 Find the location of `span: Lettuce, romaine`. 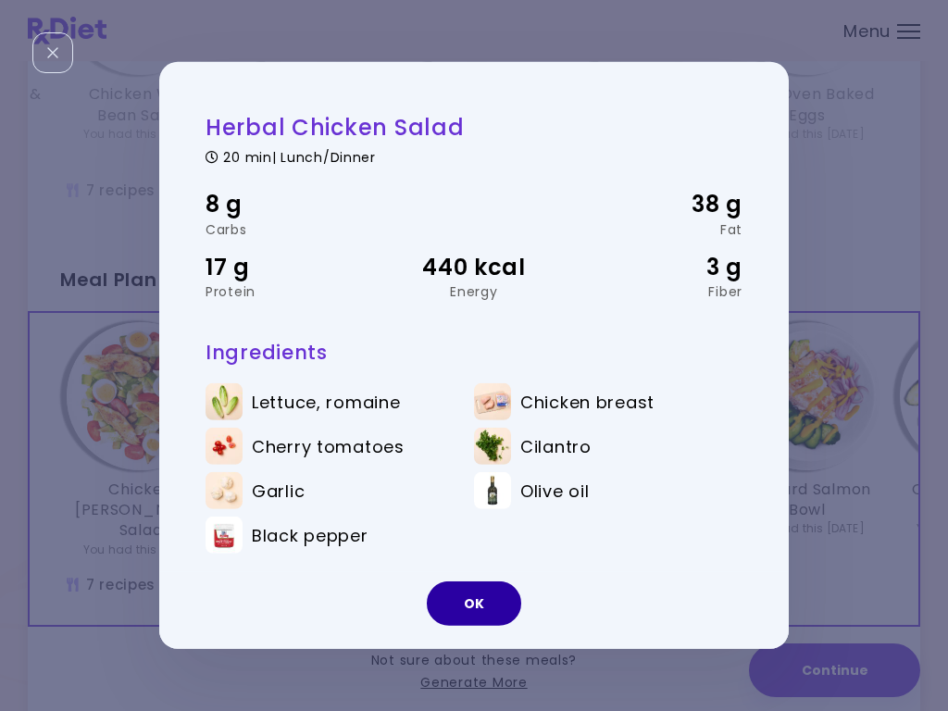

span: Lettuce, romaine is located at coordinates (326, 402).